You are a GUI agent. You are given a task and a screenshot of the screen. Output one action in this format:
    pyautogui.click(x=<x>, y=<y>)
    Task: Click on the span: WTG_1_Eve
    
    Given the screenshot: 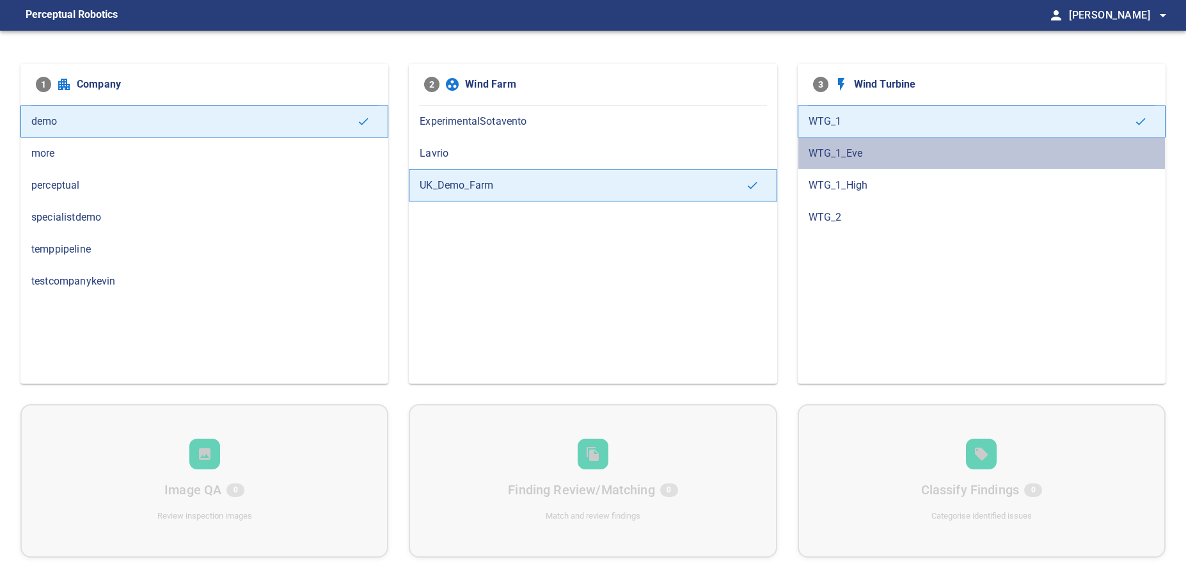 What is the action you would take?
    pyautogui.click(x=981, y=154)
    